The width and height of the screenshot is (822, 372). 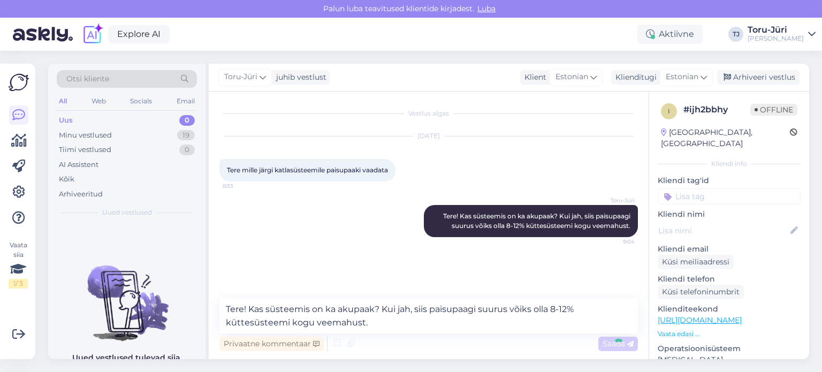 I want to click on img: Askly Logo, so click(x=19, y=82).